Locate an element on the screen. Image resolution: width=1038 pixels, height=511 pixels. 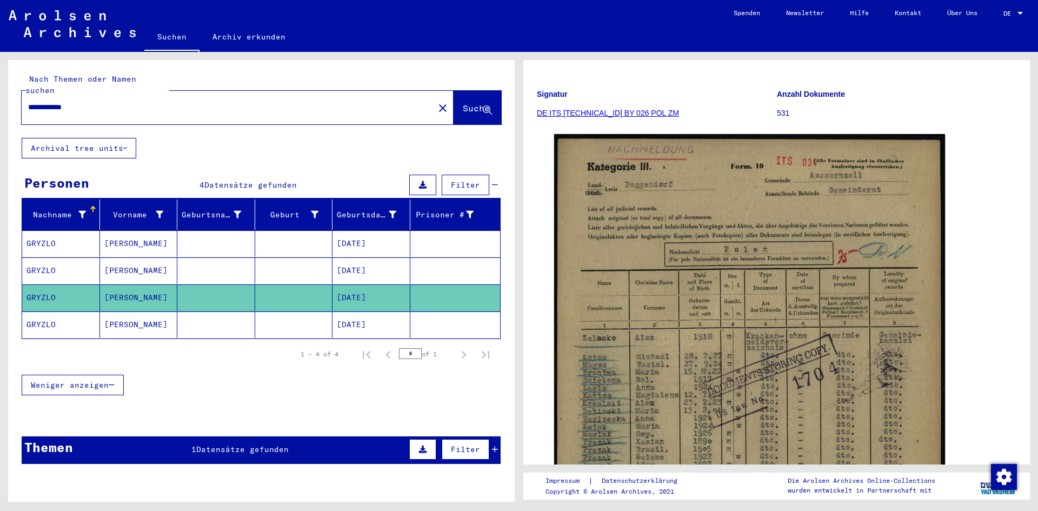
mat-header-cell: Prisoner # is located at coordinates (455, 215).